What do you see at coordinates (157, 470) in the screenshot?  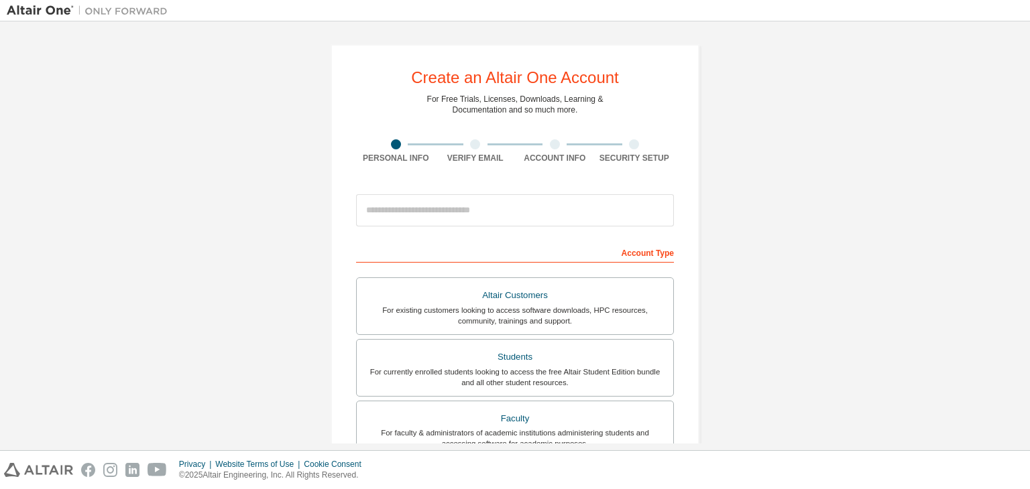 I see `img: youtube.svg` at bounding box center [157, 470].